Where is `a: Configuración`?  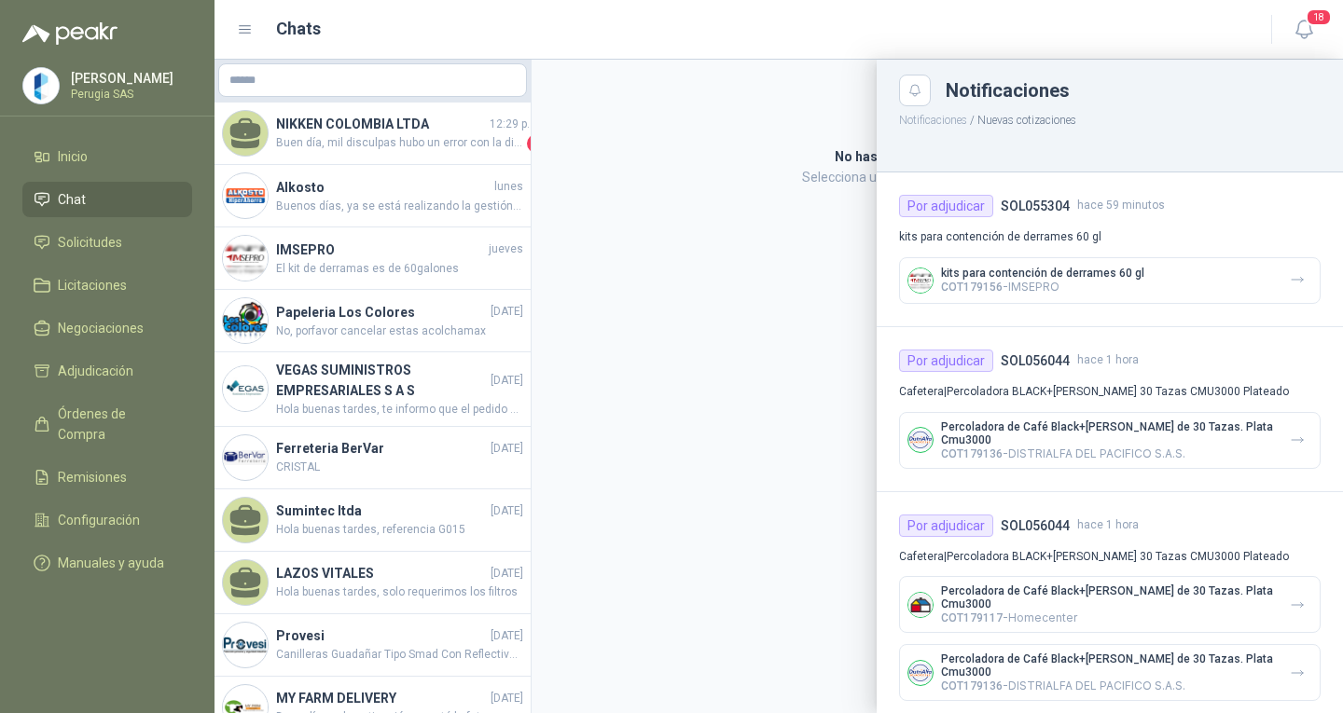 a: Configuración is located at coordinates (107, 520).